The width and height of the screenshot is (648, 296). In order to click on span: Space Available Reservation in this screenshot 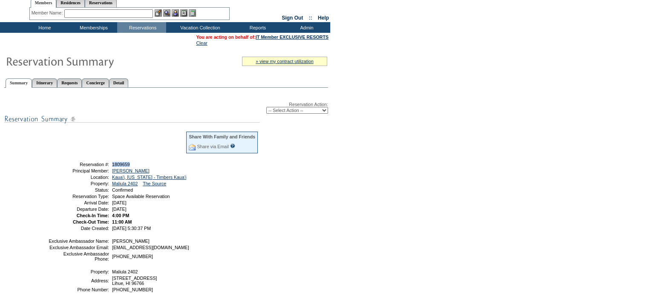, I will do `click(141, 196)`.